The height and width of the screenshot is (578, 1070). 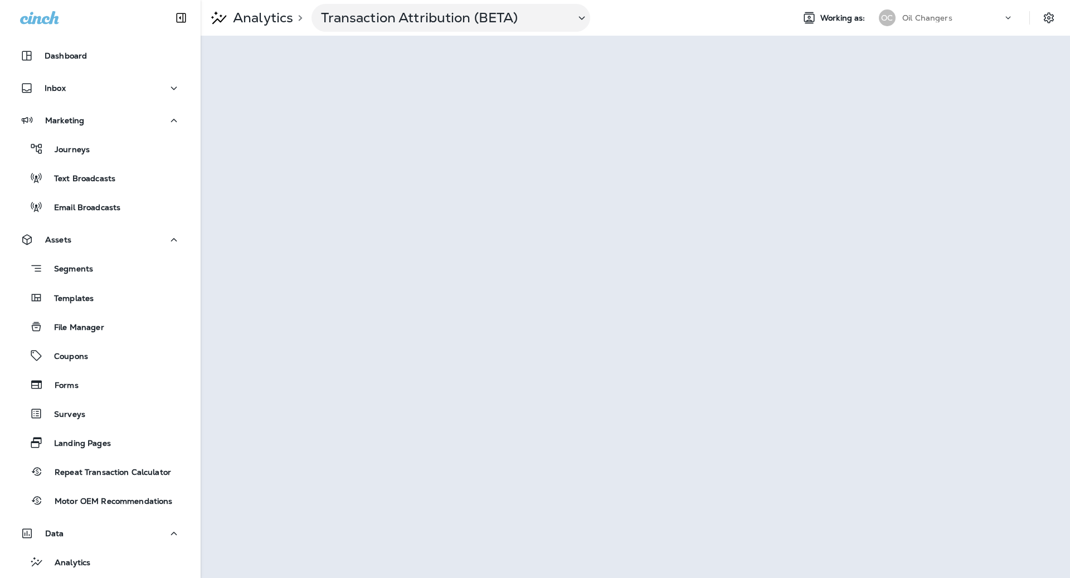 I want to click on p: Templates, so click(x=68, y=299).